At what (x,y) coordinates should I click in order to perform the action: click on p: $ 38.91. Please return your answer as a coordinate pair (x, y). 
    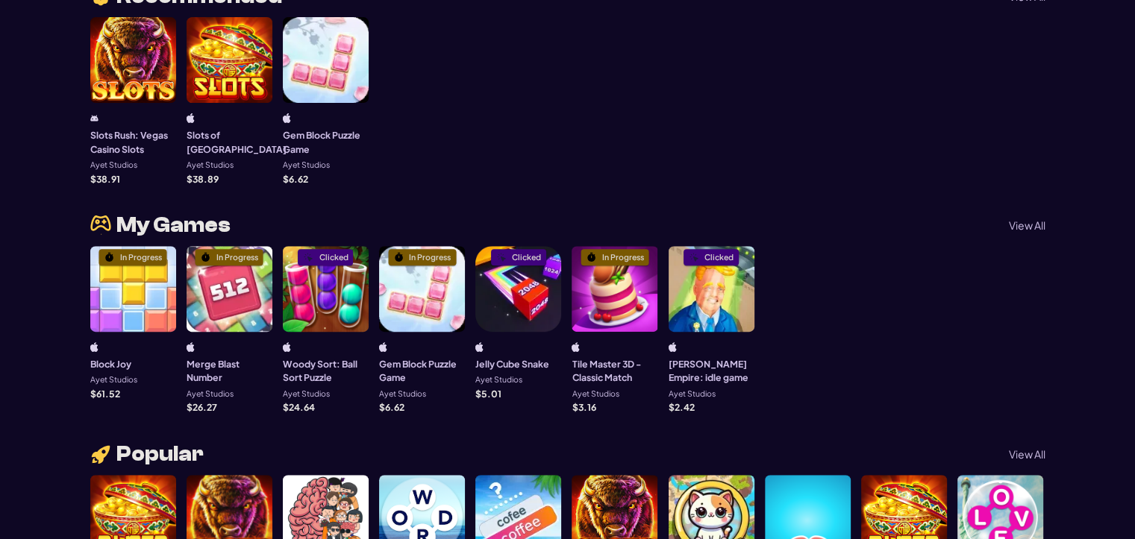
    Looking at the image, I should click on (105, 179).